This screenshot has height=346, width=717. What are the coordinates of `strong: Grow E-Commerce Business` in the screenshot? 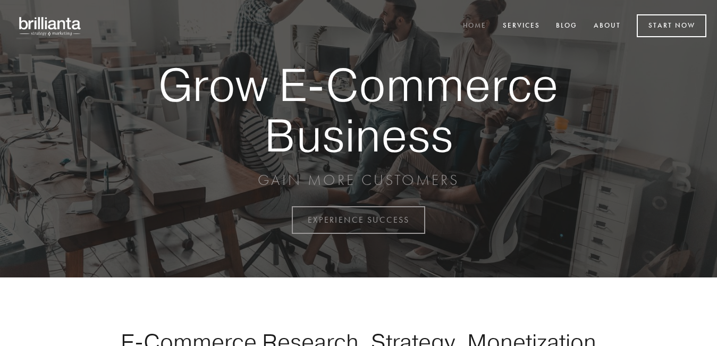 It's located at (359, 110).